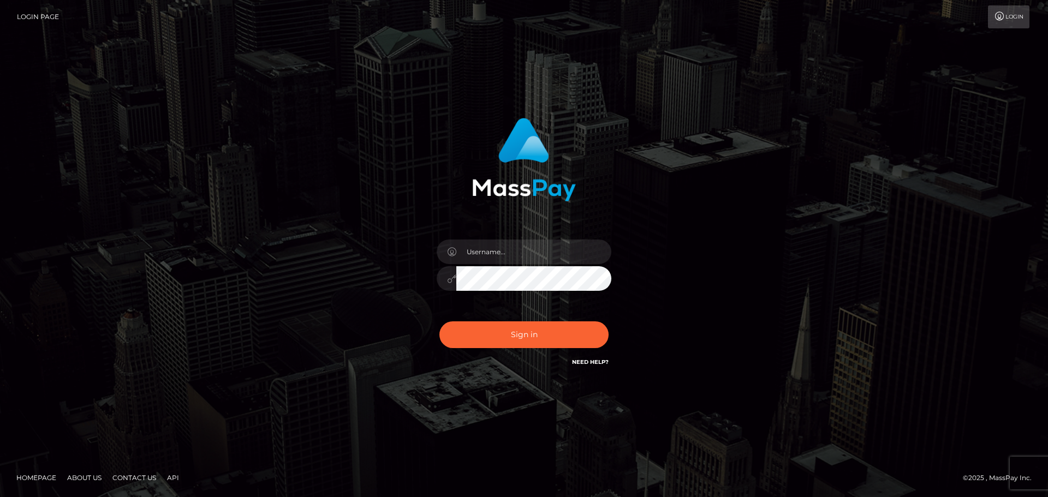 This screenshot has height=497, width=1048. What do you see at coordinates (38, 17) in the screenshot?
I see `a: Login Page` at bounding box center [38, 17].